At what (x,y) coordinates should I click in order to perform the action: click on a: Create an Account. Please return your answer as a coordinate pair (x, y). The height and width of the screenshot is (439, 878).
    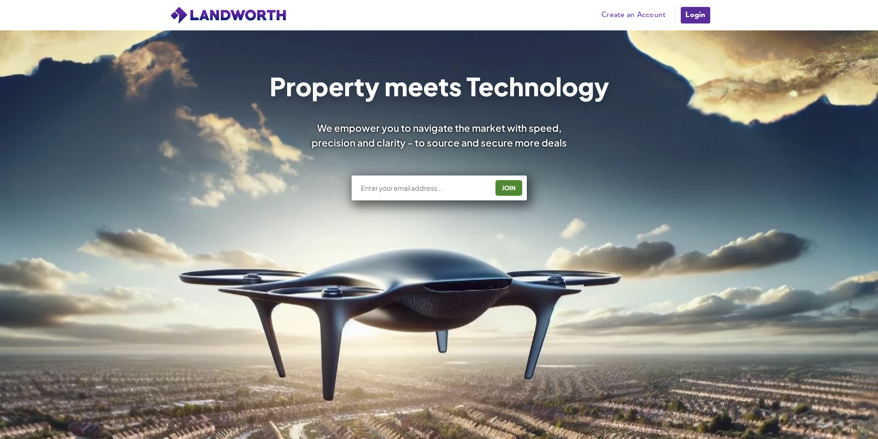
    Looking at the image, I should click on (633, 15).